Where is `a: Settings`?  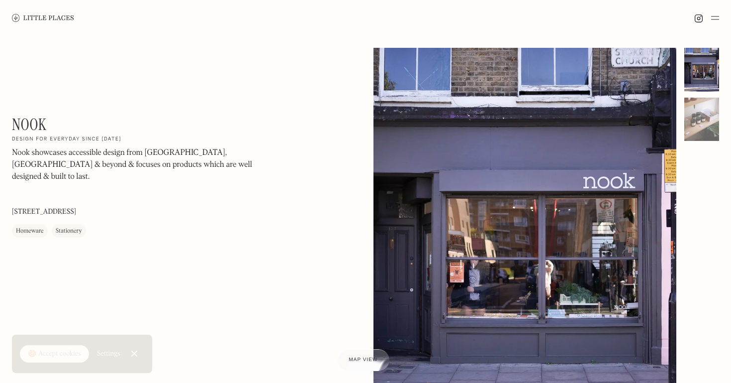 a: Settings is located at coordinates (108, 353).